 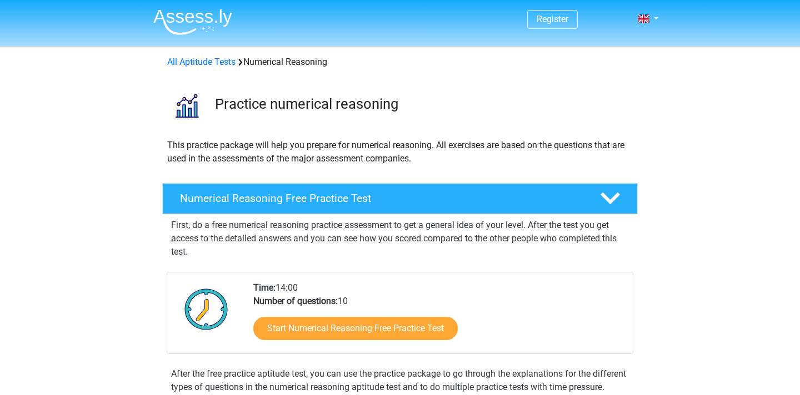 I want to click on div: 14:00 10, so click(x=438, y=318).